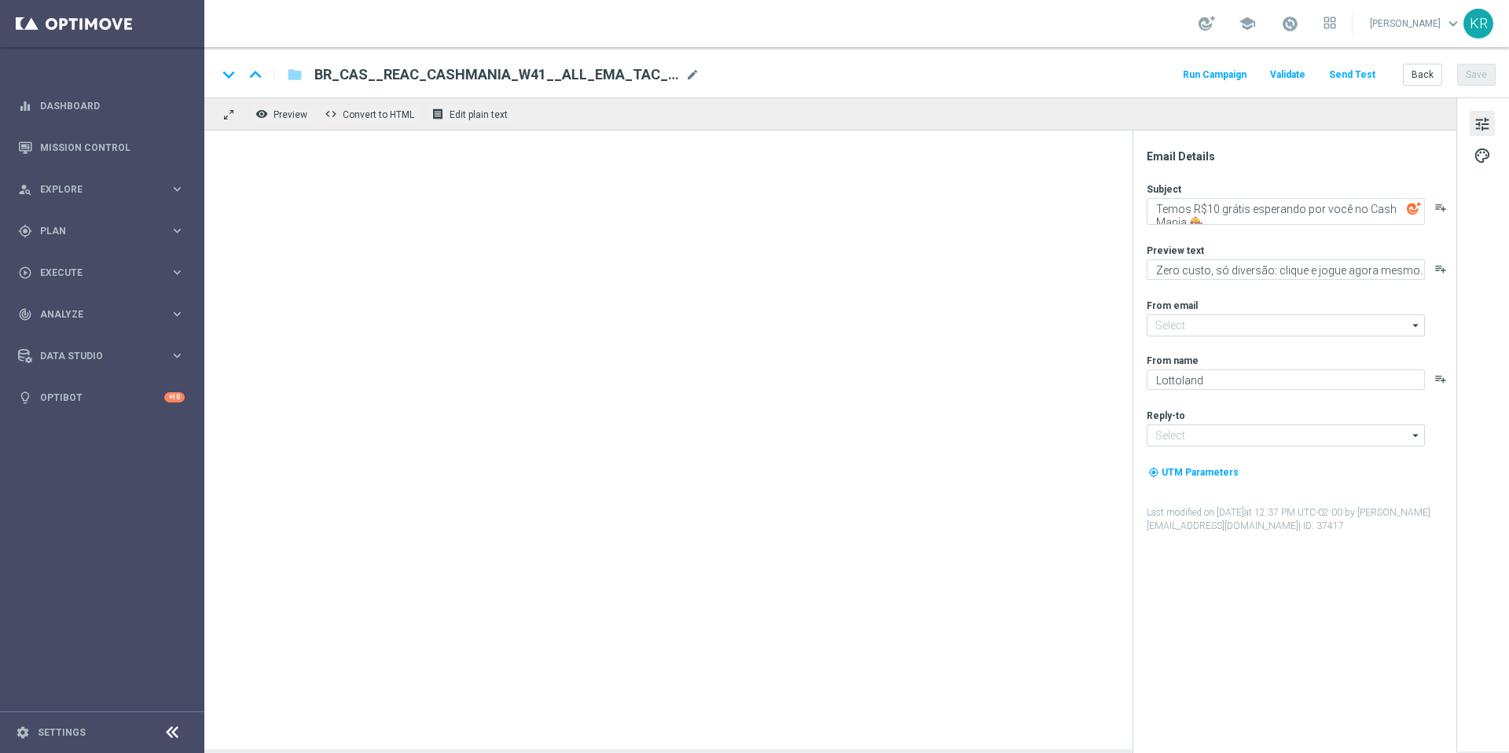 The width and height of the screenshot is (1509, 753). I want to click on button: track_changes Analyze keyboard_arrow_right, so click(101, 314).